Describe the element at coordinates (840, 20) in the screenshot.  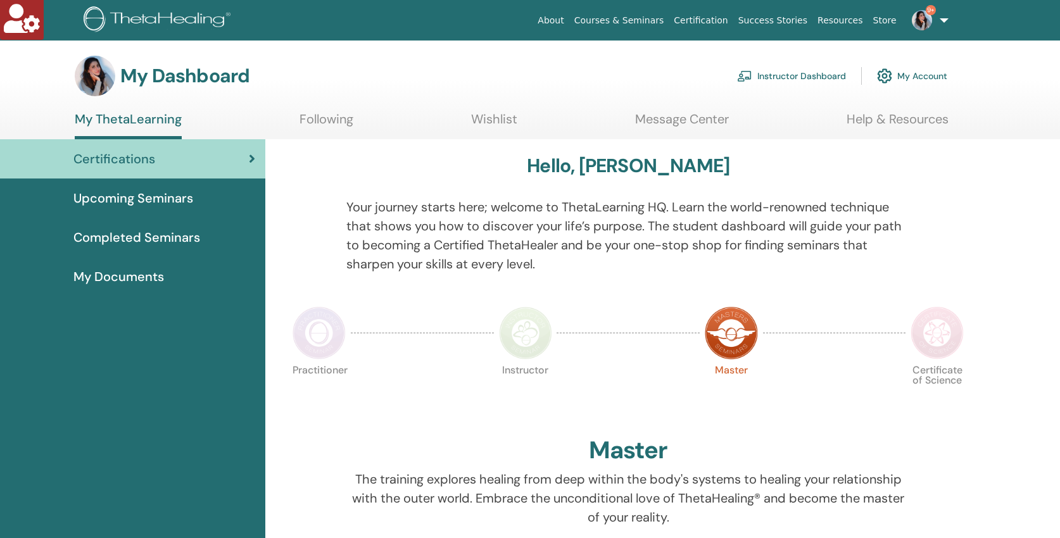
I see `a: Resources` at that location.